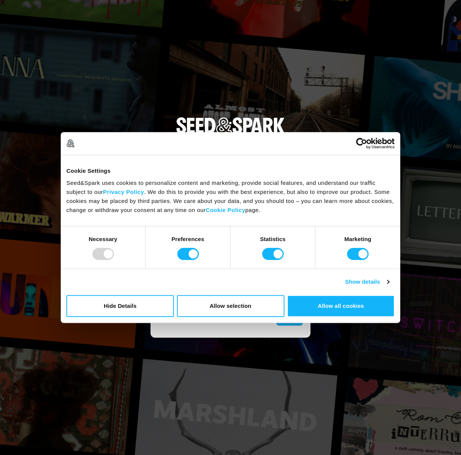  What do you see at coordinates (71, 143) in the screenshot?
I see `img: logo` at bounding box center [71, 143].